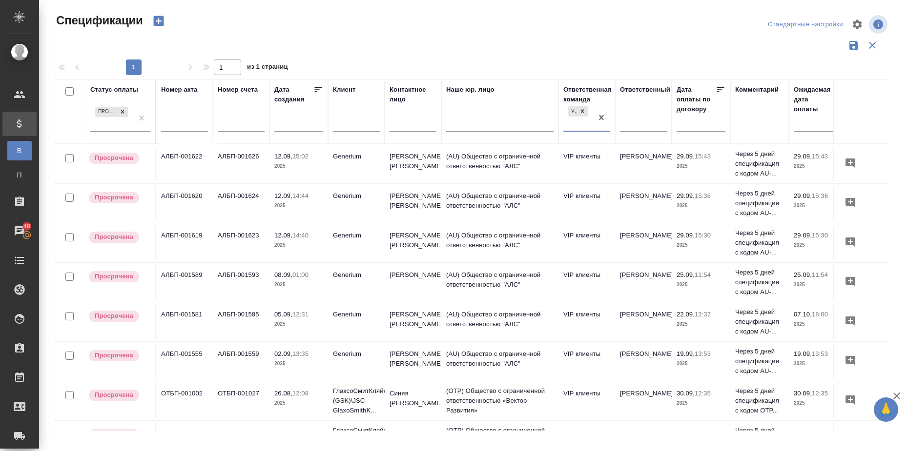 The width and height of the screenshot is (908, 451). Describe the element at coordinates (819, 196) in the screenshot. I see `p: 15:36` at that location.